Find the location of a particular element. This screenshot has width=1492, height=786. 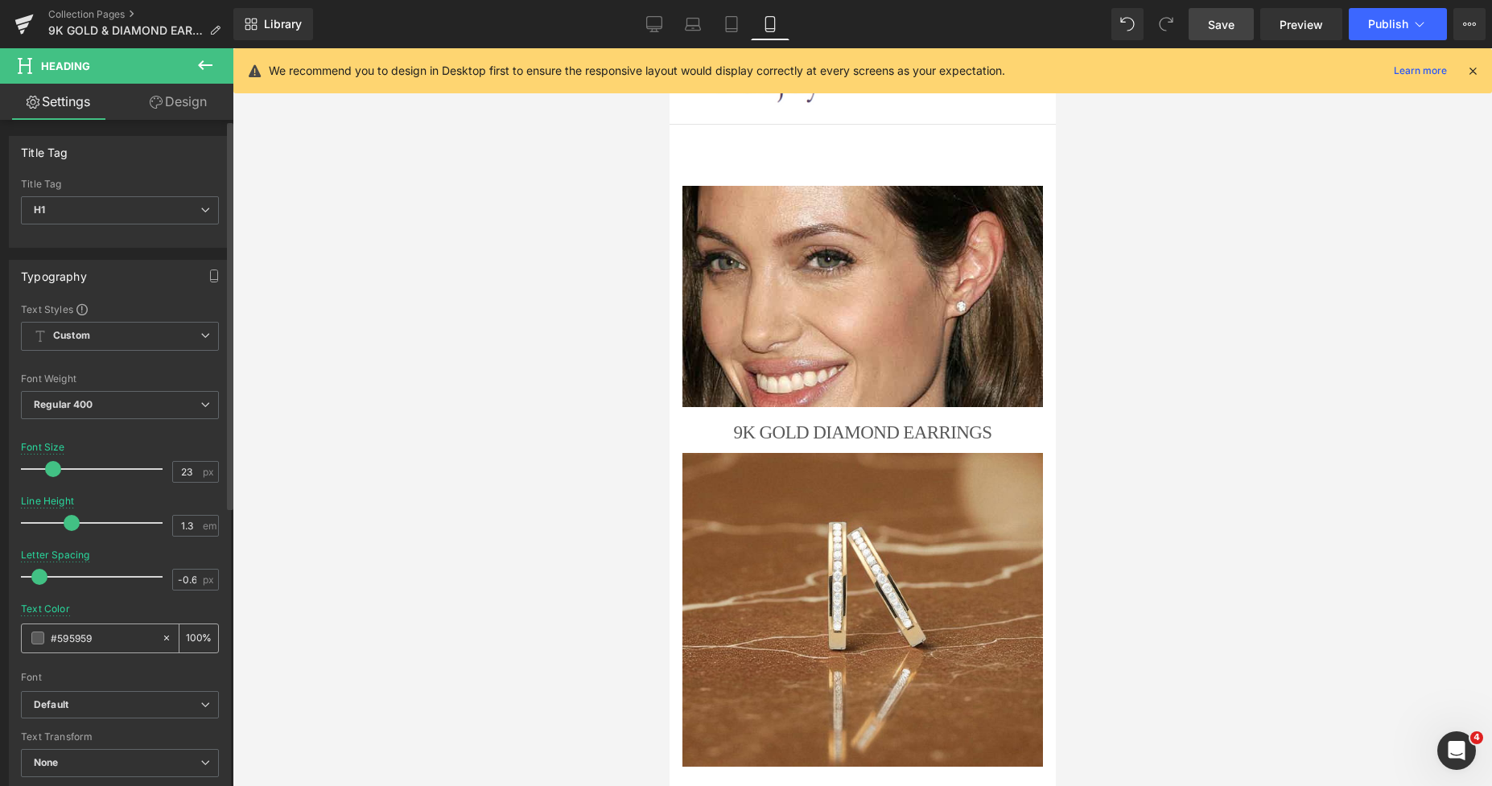

a: New Library is located at coordinates (273, 24).